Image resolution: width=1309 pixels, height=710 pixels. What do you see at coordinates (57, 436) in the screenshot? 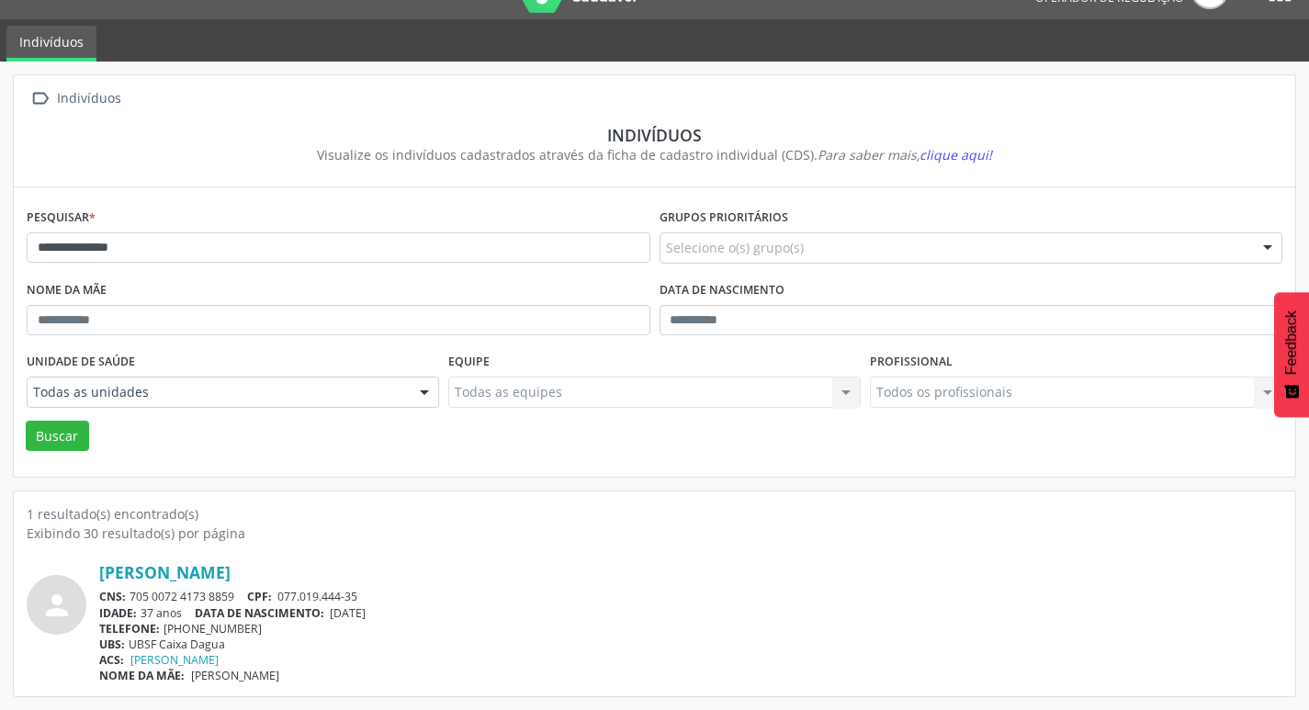
I see `button: Buscar` at bounding box center [57, 436].